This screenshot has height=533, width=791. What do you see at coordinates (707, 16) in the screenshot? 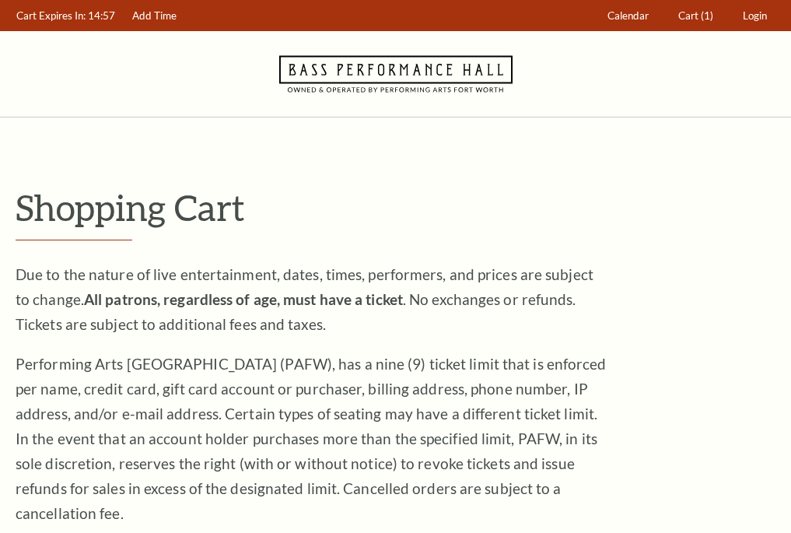
I see `span: (1)` at bounding box center [707, 16].